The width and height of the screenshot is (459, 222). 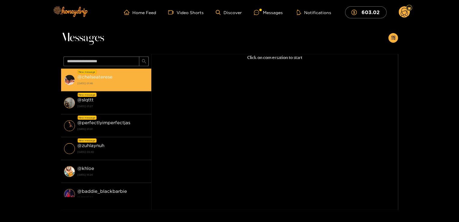 What do you see at coordinates (393, 38) in the screenshot?
I see `span: appstore-add` at bounding box center [393, 38].